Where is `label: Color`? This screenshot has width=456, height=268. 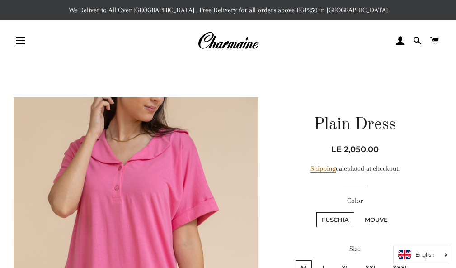 label: Color is located at coordinates (355, 200).